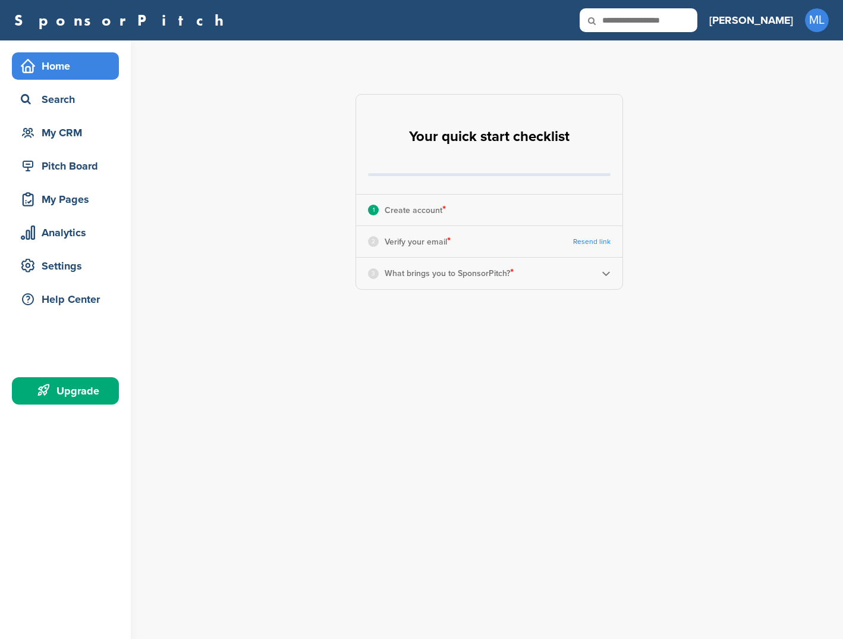 This screenshot has height=639, width=843. What do you see at coordinates (65, 199) in the screenshot?
I see `a: My Pages` at bounding box center [65, 199].